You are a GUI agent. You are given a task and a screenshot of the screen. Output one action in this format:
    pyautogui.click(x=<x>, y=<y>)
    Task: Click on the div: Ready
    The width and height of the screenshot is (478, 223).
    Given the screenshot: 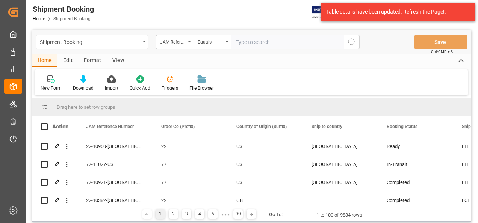 What is the action you would take?
    pyautogui.click(x=415, y=147)
    